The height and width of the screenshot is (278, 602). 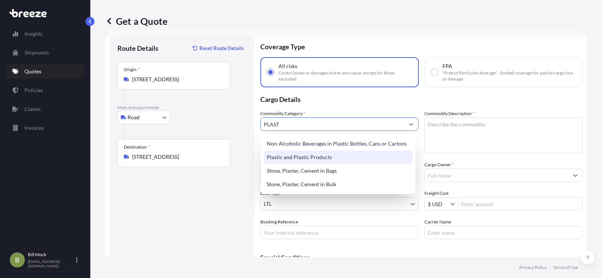 What do you see at coordinates (283, 114) in the screenshot?
I see `label: Commodity Category` at bounding box center [283, 114].